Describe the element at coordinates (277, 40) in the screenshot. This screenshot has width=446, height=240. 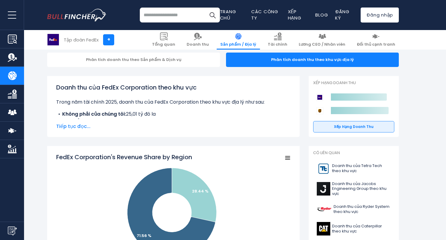
I see `a: Tài chính` at that location.